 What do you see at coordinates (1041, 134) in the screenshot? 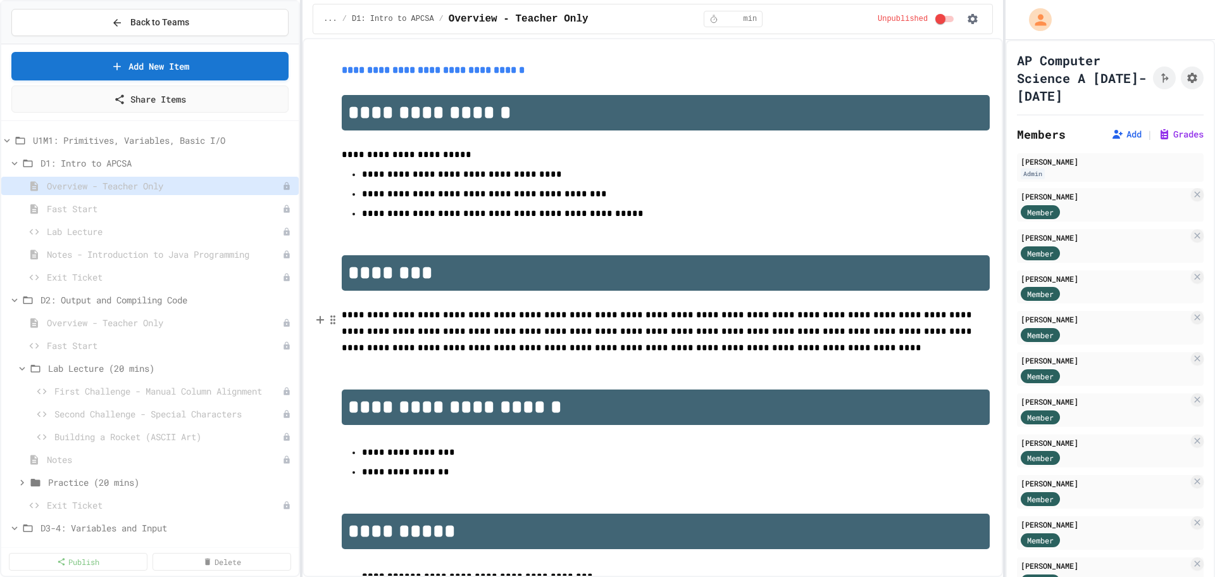
I see `h2: Members` at bounding box center [1041, 134].